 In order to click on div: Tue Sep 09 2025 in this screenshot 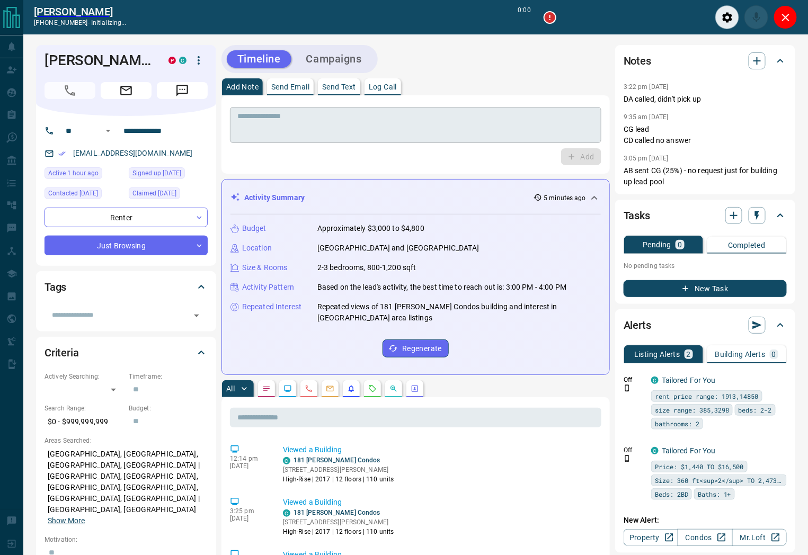, I will do `click(84, 195)`.